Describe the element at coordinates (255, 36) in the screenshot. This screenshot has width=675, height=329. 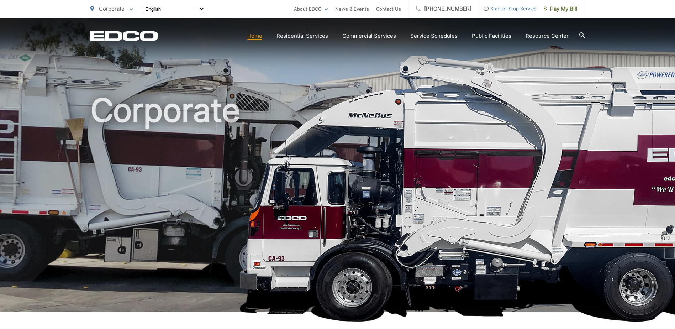
I see `a: Home` at that location.